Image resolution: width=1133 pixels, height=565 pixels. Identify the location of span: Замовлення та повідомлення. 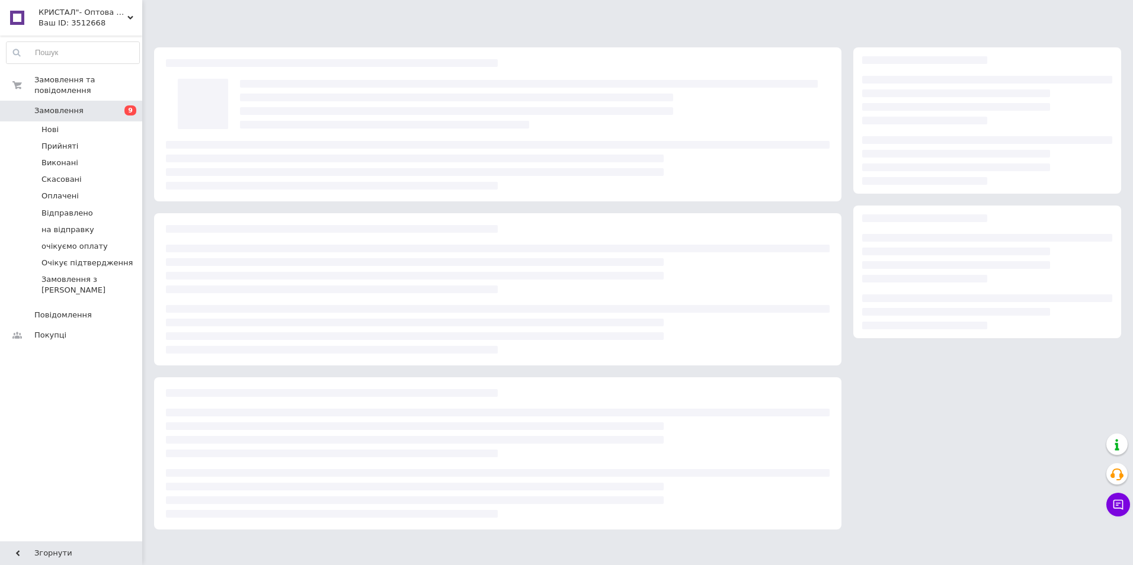
(88, 85).